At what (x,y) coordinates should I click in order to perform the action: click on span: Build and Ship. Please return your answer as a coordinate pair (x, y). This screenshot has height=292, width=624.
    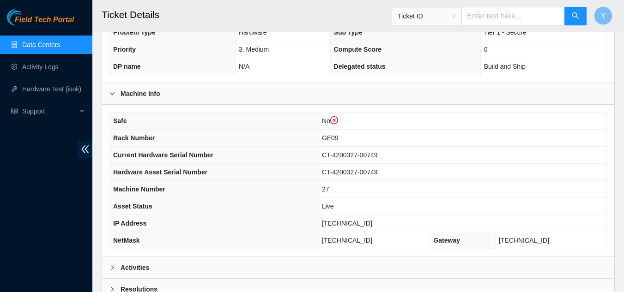
    Looking at the image, I should click on (505, 67).